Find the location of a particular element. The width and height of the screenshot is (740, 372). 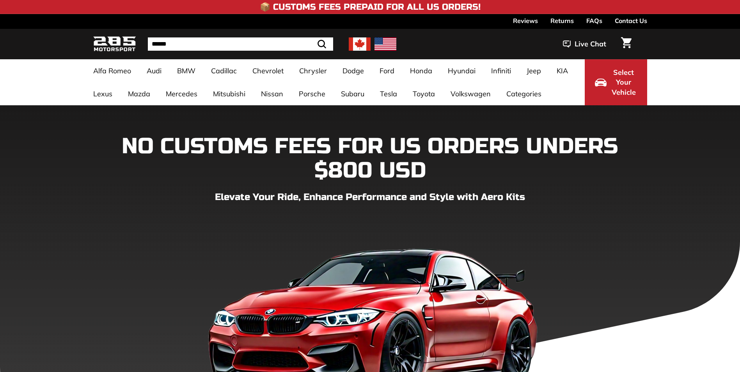

a: Lexus is located at coordinates (103, 94).